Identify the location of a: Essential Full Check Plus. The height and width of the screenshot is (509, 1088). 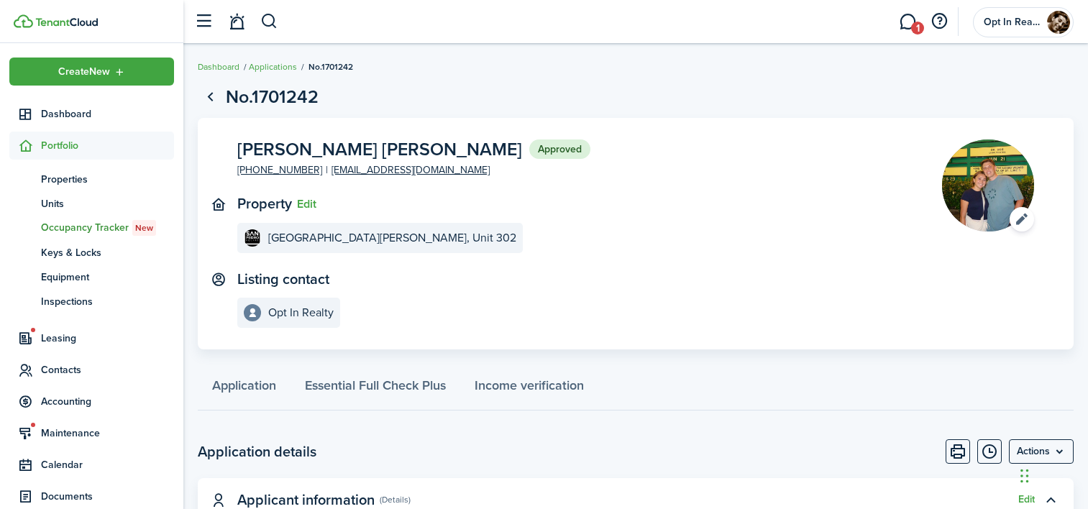
(376, 389).